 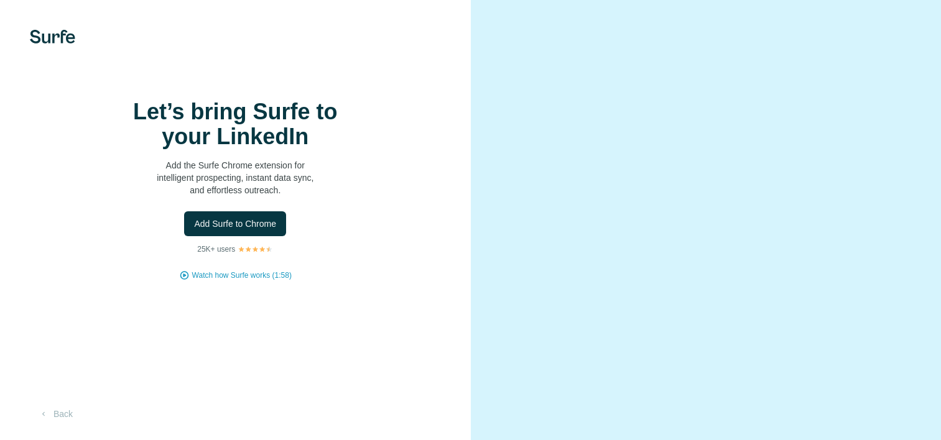 I want to click on button: Add Surfe to Chrome, so click(x=235, y=224).